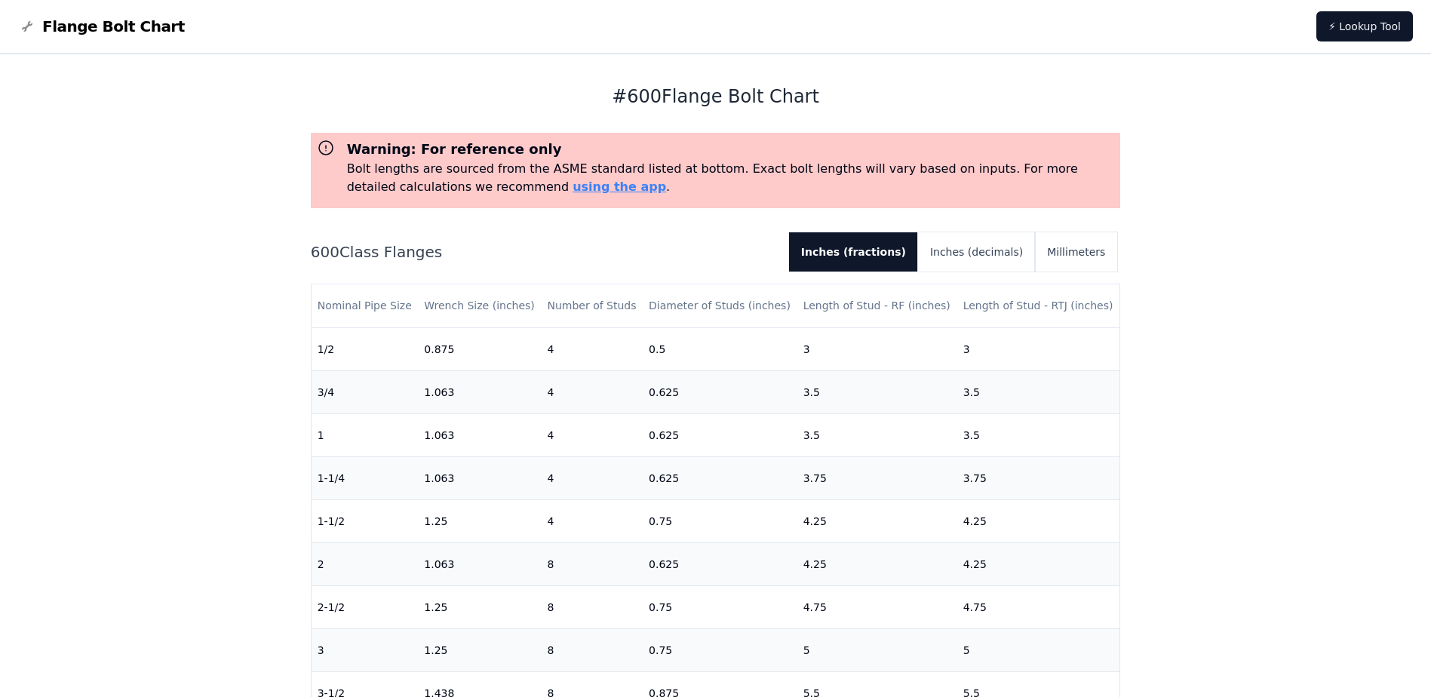 The image size is (1431, 697). What do you see at coordinates (365, 563) in the screenshot?
I see `td: 2` at bounding box center [365, 563].